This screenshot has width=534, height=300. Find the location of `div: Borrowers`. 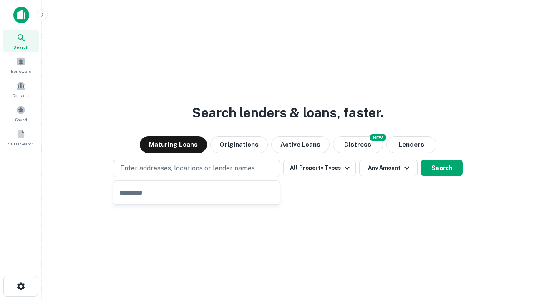

div: Borrowers is located at coordinates (21, 65).